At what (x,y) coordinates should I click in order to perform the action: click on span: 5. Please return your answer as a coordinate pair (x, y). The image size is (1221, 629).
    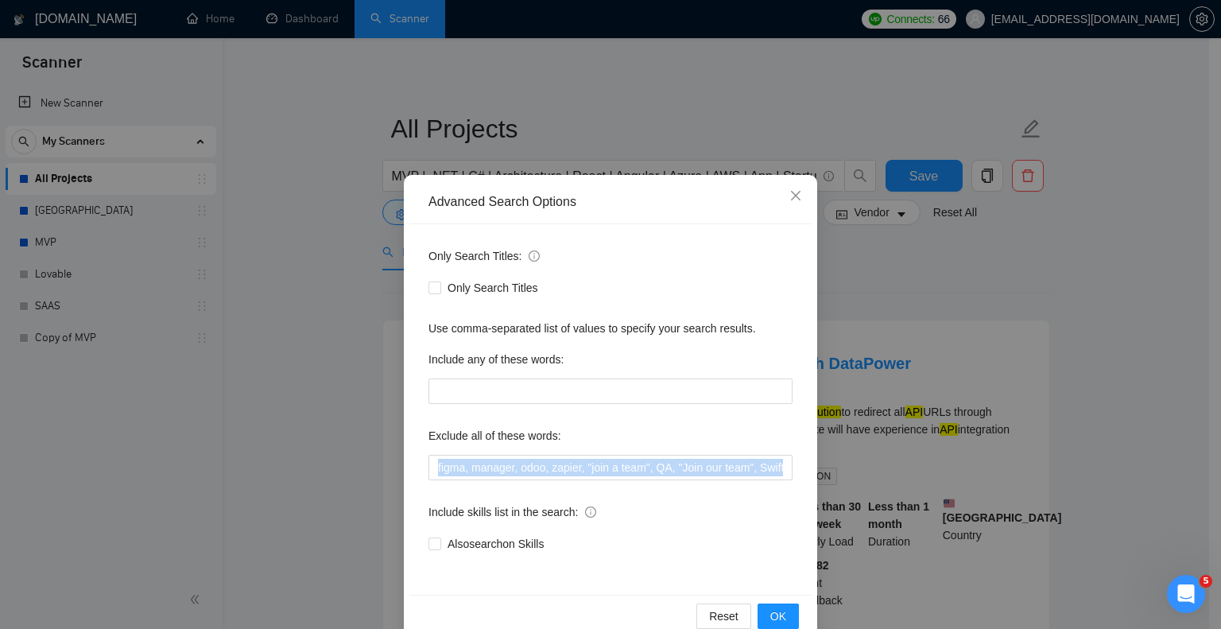
    Looking at the image, I should click on (1206, 581).